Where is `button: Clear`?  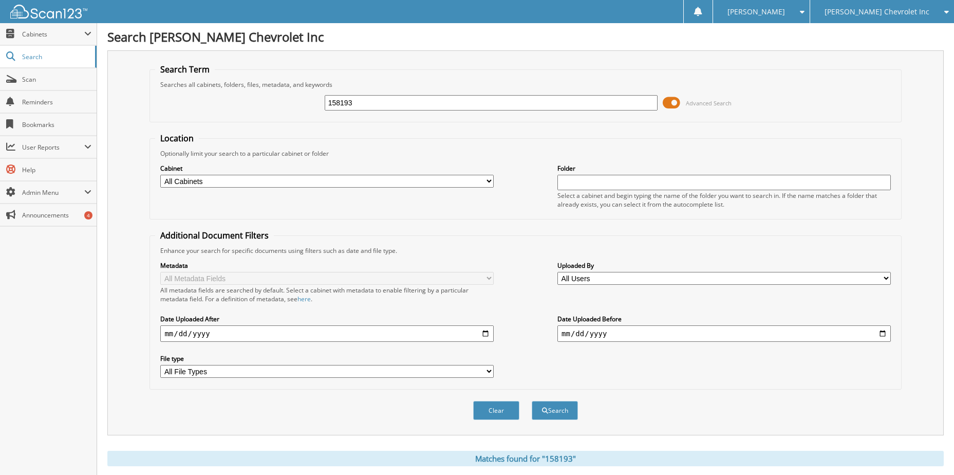
button: Clear is located at coordinates (496, 410).